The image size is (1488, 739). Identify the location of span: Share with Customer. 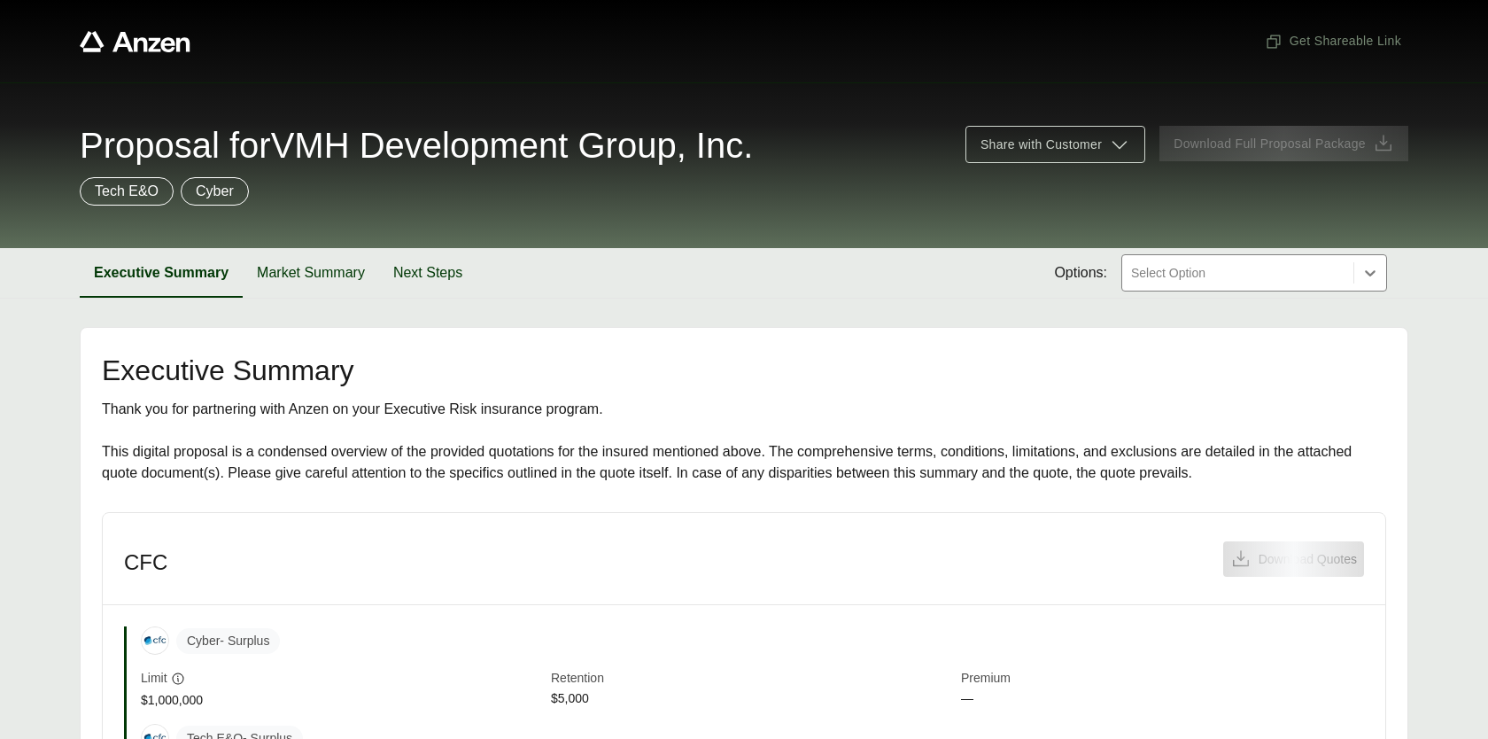
(1041, 144).